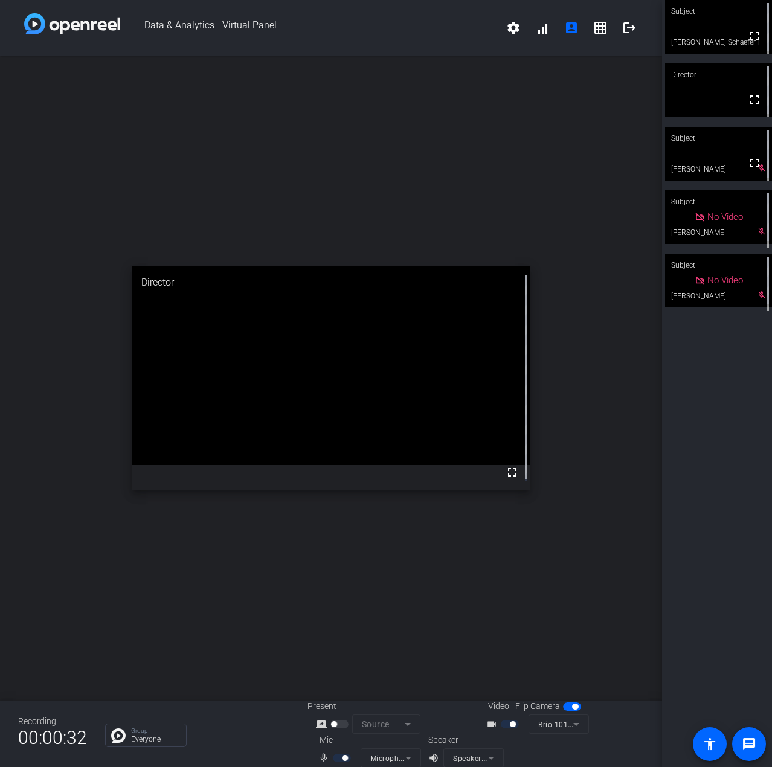  What do you see at coordinates (368, 740) in the screenshot?
I see `div: Mic` at bounding box center [368, 740].